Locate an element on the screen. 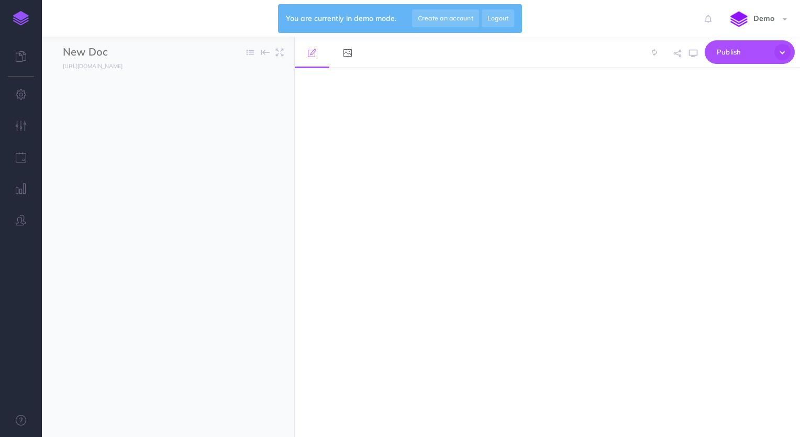 This screenshot has width=800, height=437. a: Logout is located at coordinates (498, 18).